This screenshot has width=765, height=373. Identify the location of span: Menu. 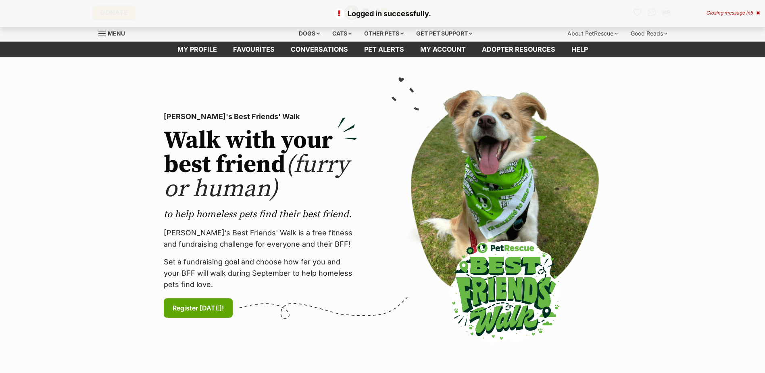
(116, 33).